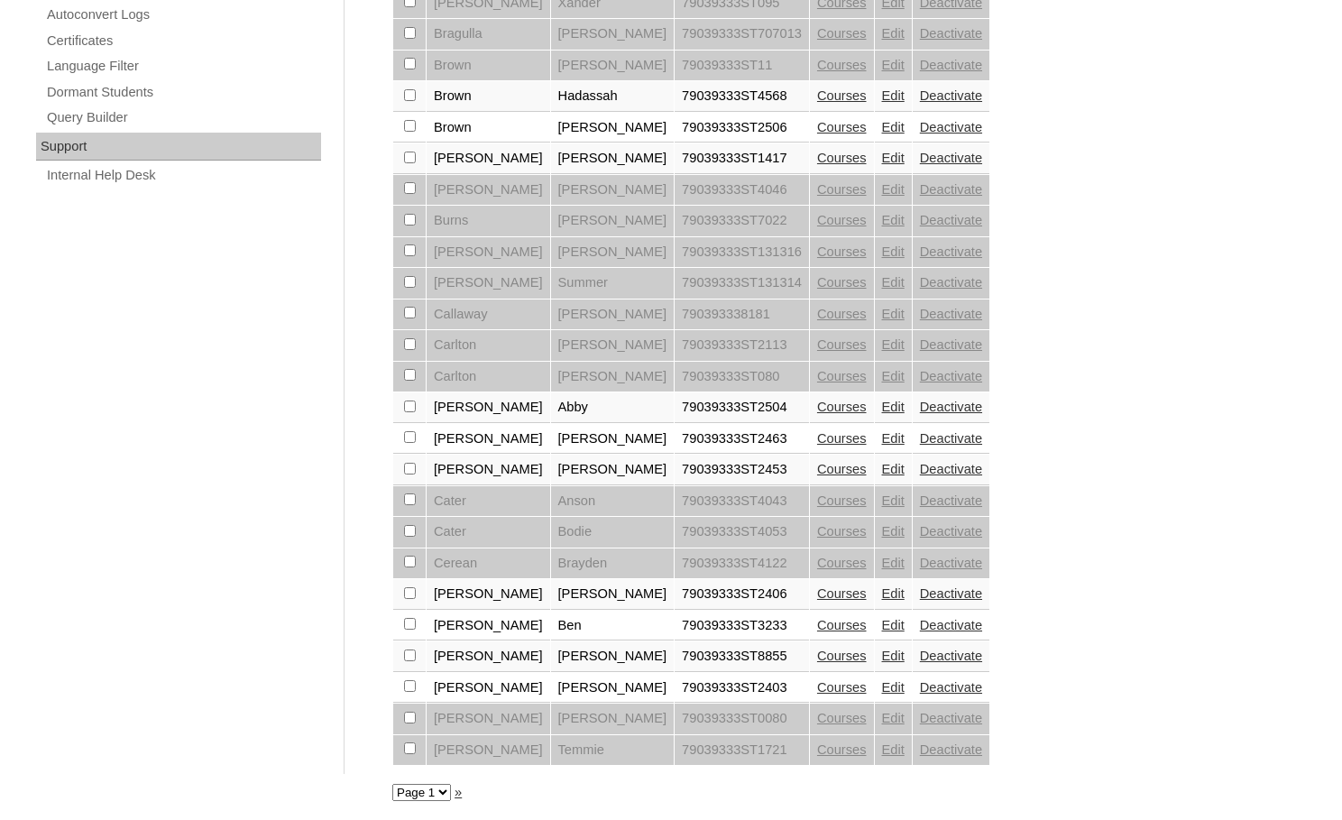 Image resolution: width=1342 pixels, height=820 pixels. What do you see at coordinates (741, 688) in the screenshot?
I see `td: 79039333ST2403` at bounding box center [741, 688].